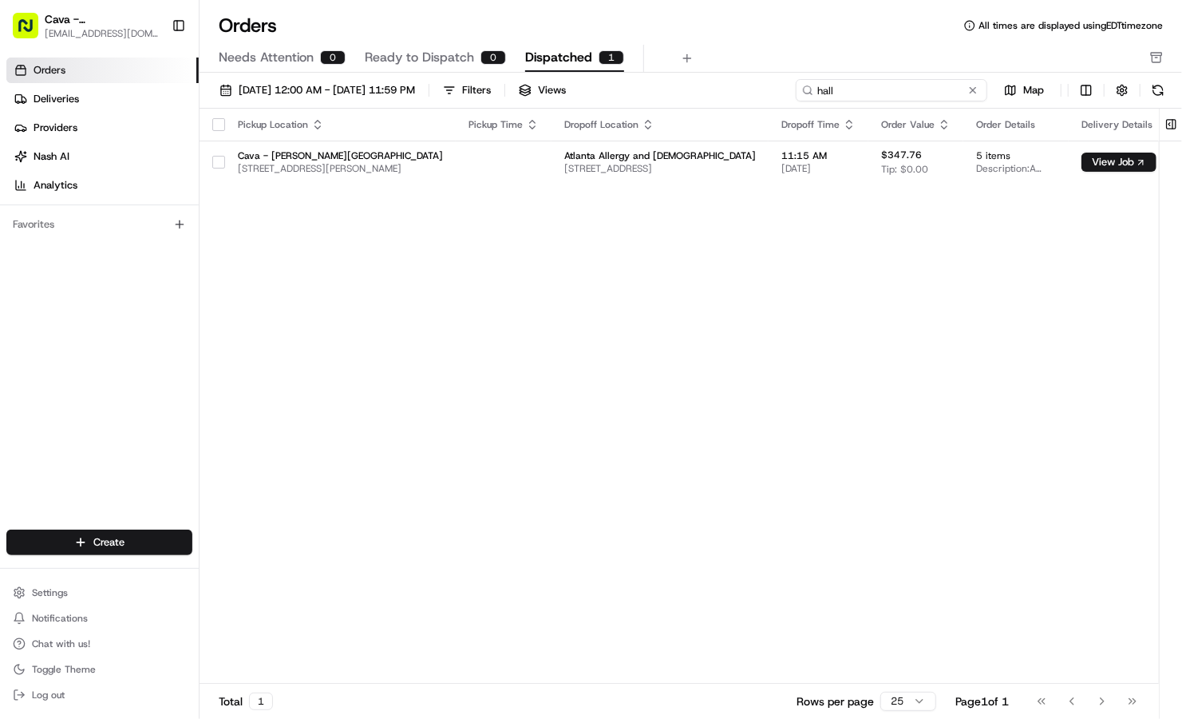 Image resolution: width=1182 pixels, height=719 pixels. I want to click on div: Filters, so click(477, 90).